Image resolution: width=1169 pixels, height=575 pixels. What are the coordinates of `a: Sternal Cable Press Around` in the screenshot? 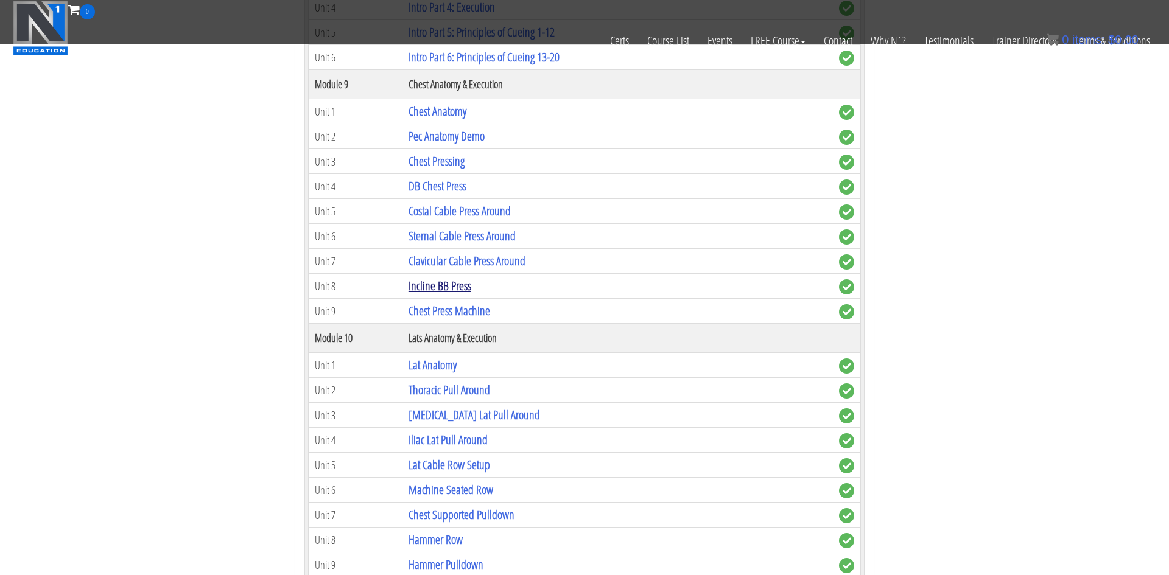 It's located at (462, 236).